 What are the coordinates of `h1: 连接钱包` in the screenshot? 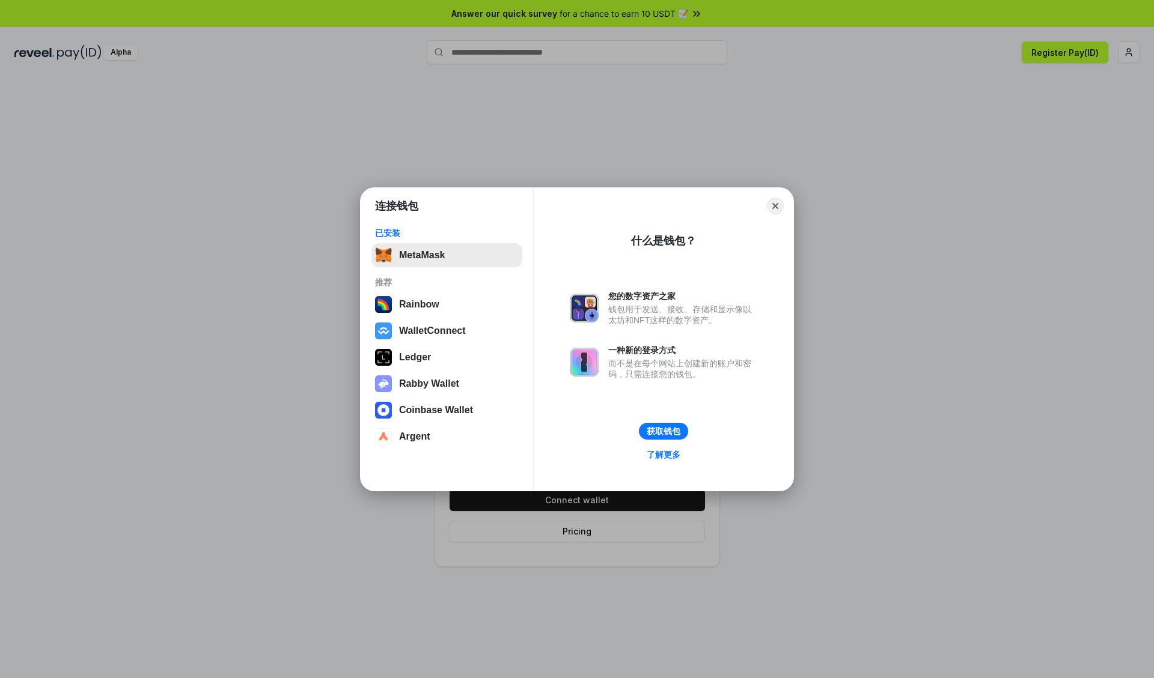 It's located at (397, 206).